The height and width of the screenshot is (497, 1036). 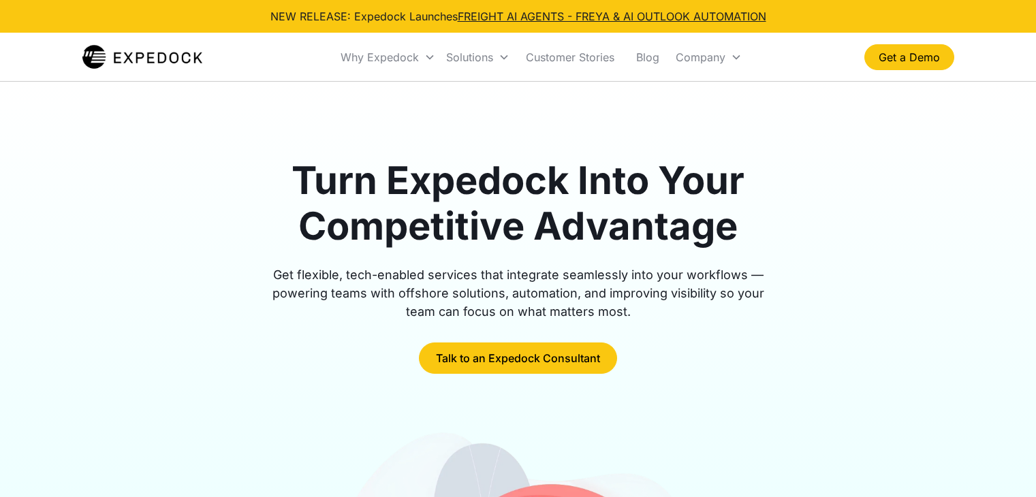 What do you see at coordinates (519, 204) in the screenshot?
I see `h1: Turn Expedock Into Your Competitive Advantage` at bounding box center [519, 204].